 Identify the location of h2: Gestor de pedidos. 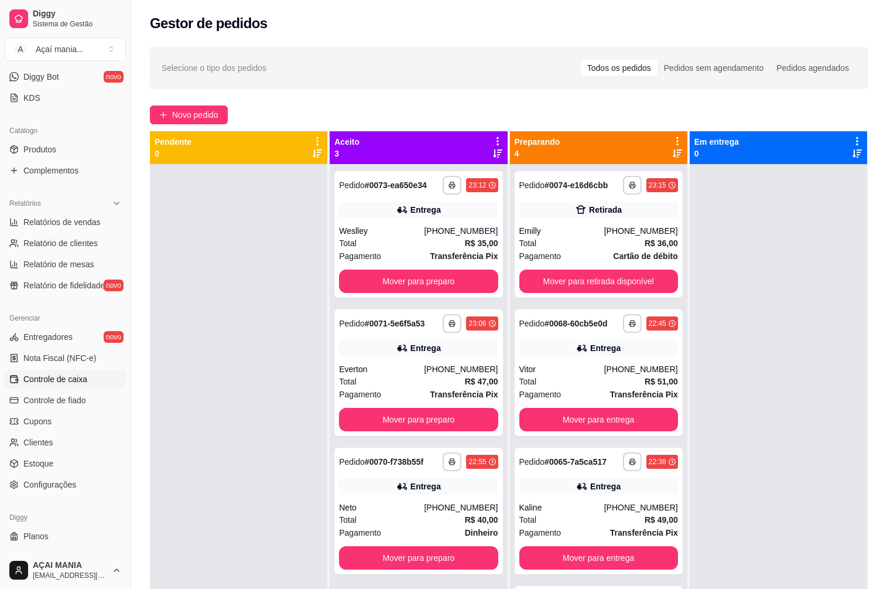
(209, 23).